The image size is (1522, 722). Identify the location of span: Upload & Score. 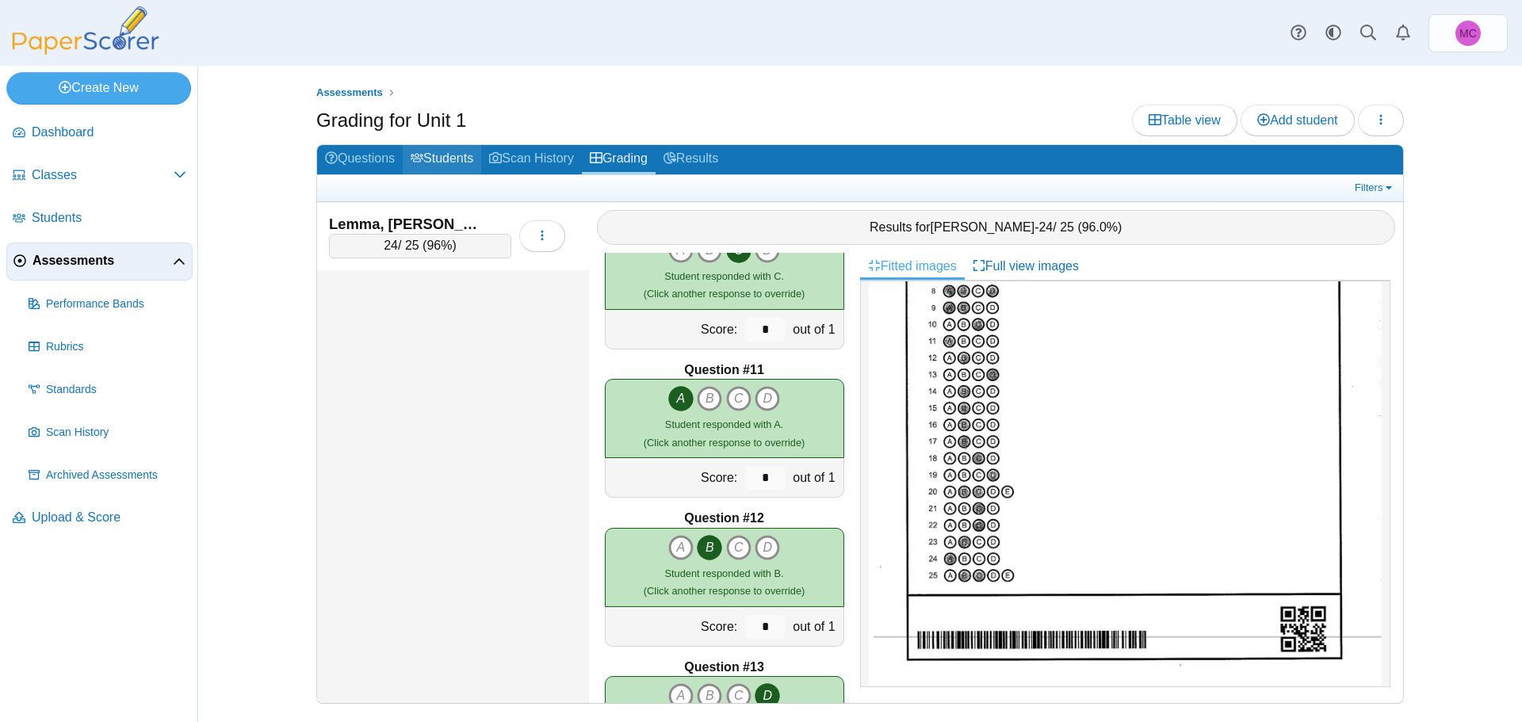
(109, 518).